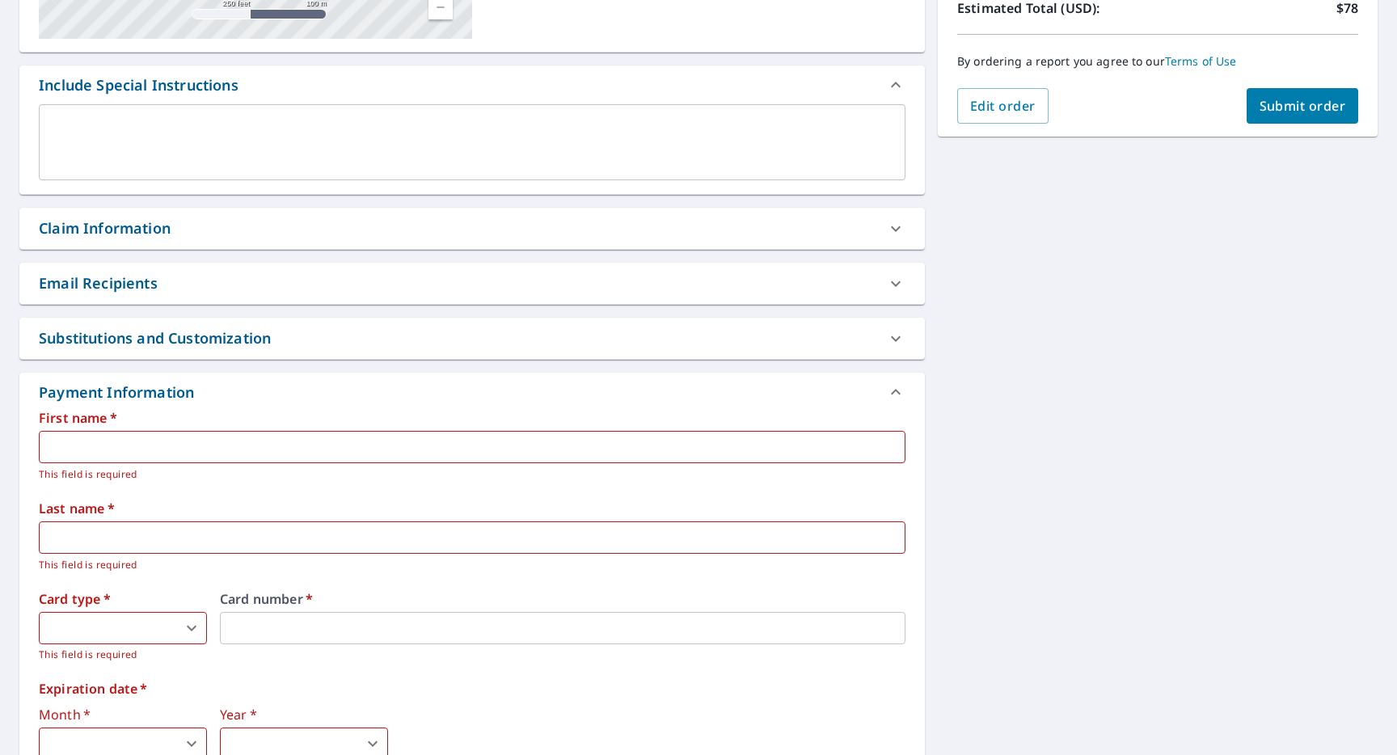 The image size is (1397, 755). I want to click on label: Year, so click(304, 715).